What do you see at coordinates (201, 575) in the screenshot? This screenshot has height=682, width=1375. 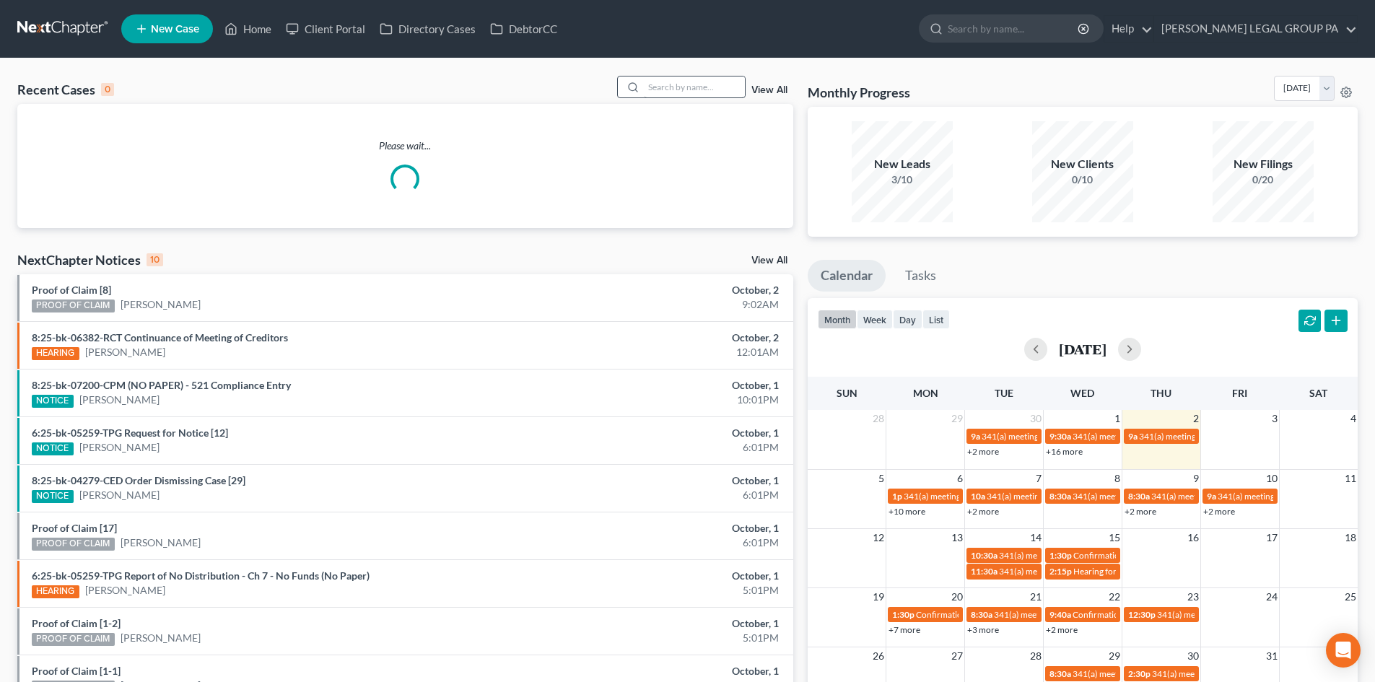 I see `a: 6:25-bk-05259-TPG Report of No Distribution - Ch 7 - No Funds (No Paper)` at bounding box center [201, 575].